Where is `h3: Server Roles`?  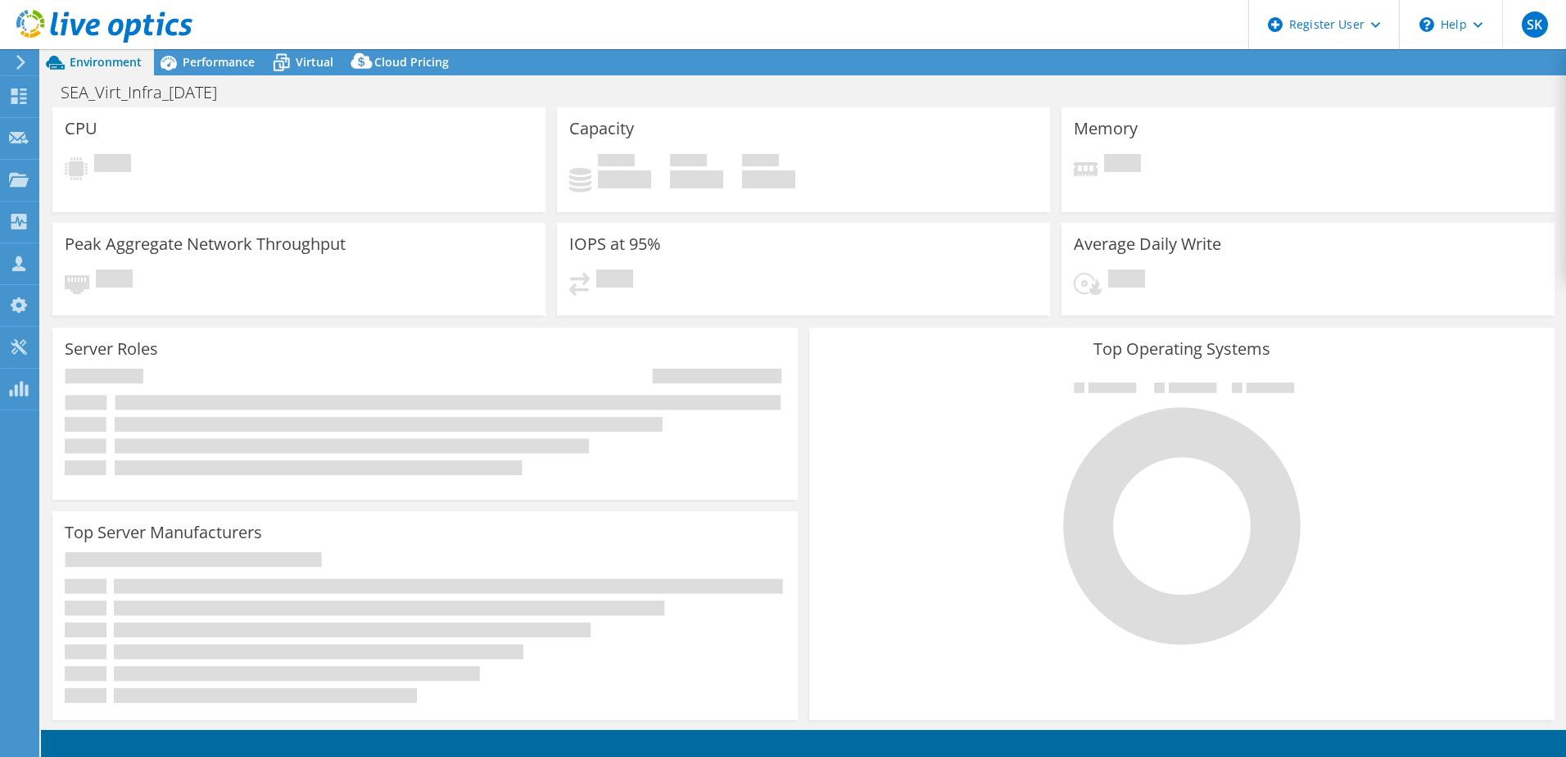
h3: Server Roles is located at coordinates (111, 349).